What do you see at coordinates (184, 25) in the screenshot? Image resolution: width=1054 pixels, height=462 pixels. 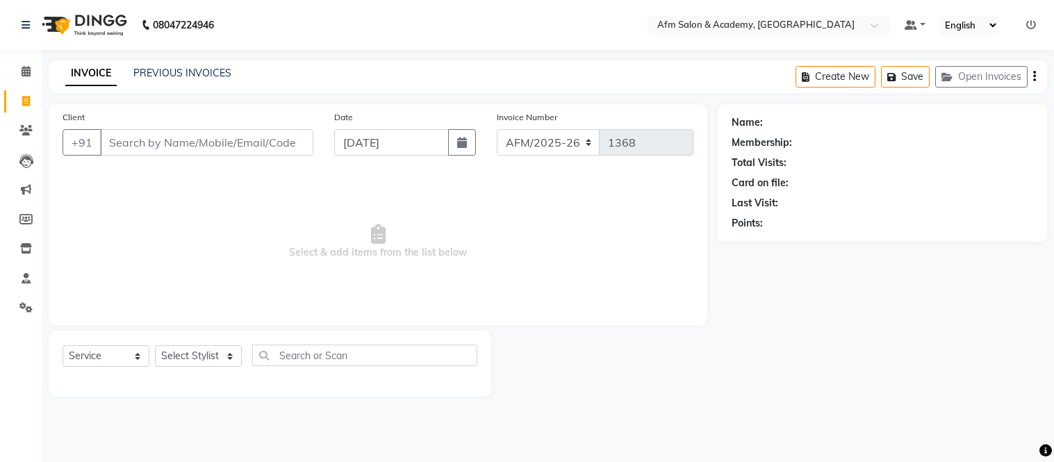 I see `b: 08047224946` at bounding box center [184, 25].